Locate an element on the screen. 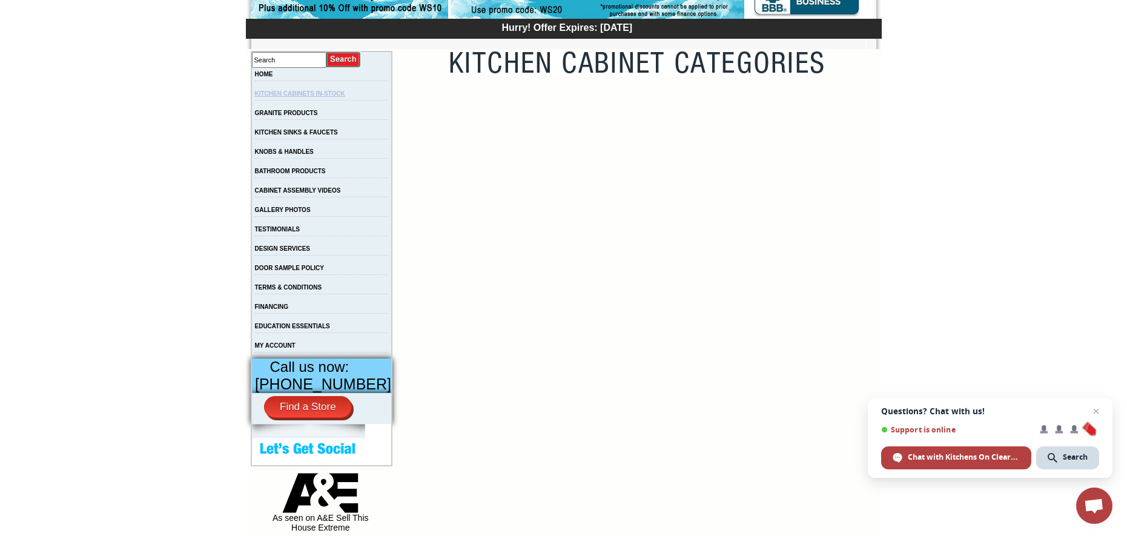 The width and height of the screenshot is (1127, 536). a: Find a Store is located at coordinates (308, 407).